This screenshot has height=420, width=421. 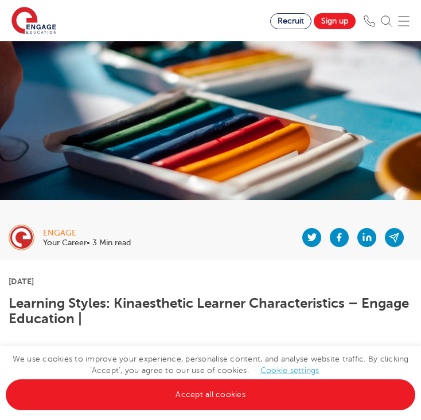 What do you see at coordinates (34, 21) in the screenshot?
I see `img: Engage Education` at bounding box center [34, 21].